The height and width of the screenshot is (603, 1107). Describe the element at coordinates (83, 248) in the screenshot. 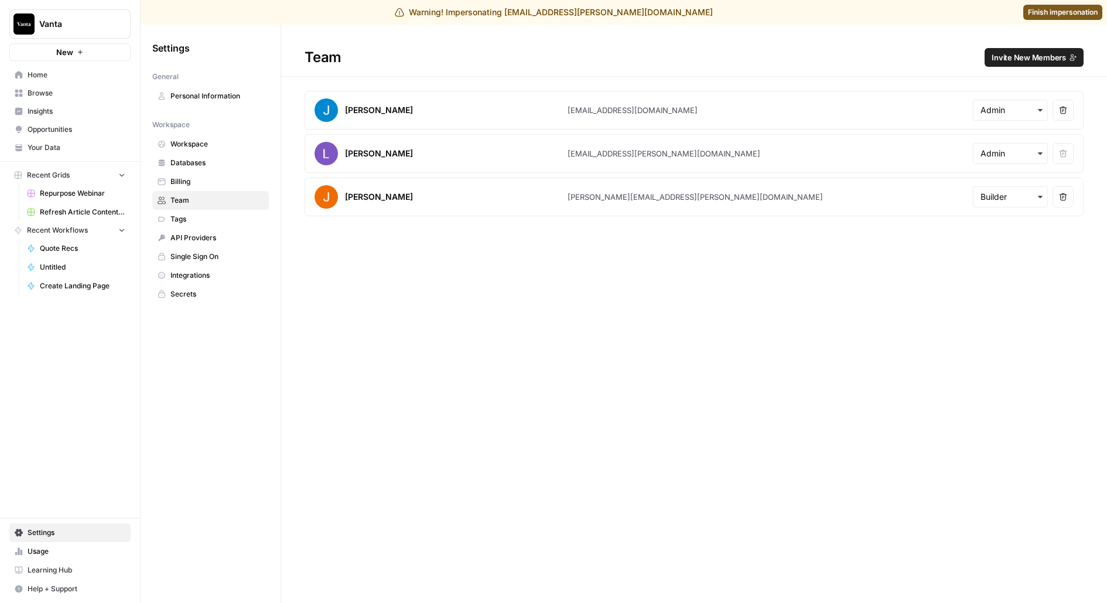

I see `span: Quote Recs` at that location.